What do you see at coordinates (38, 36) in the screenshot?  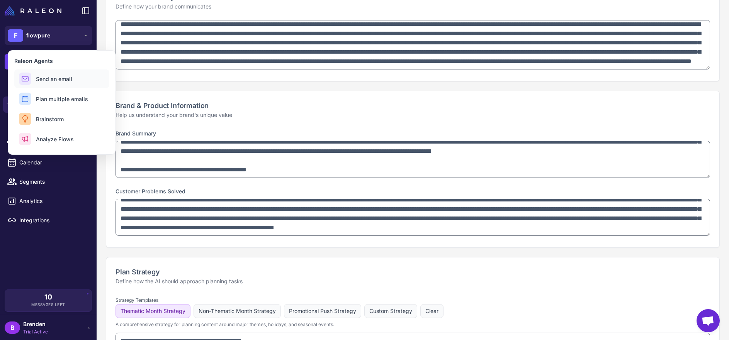 I see `span: flowpure` at bounding box center [38, 36].